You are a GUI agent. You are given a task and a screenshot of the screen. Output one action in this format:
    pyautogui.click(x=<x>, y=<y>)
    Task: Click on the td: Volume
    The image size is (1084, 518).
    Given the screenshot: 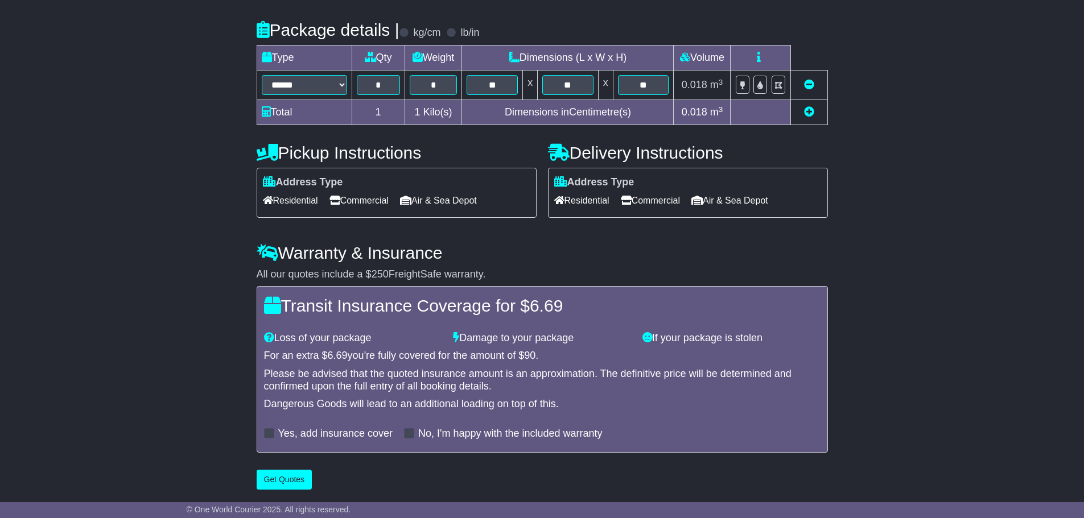 What is the action you would take?
    pyautogui.click(x=702, y=58)
    